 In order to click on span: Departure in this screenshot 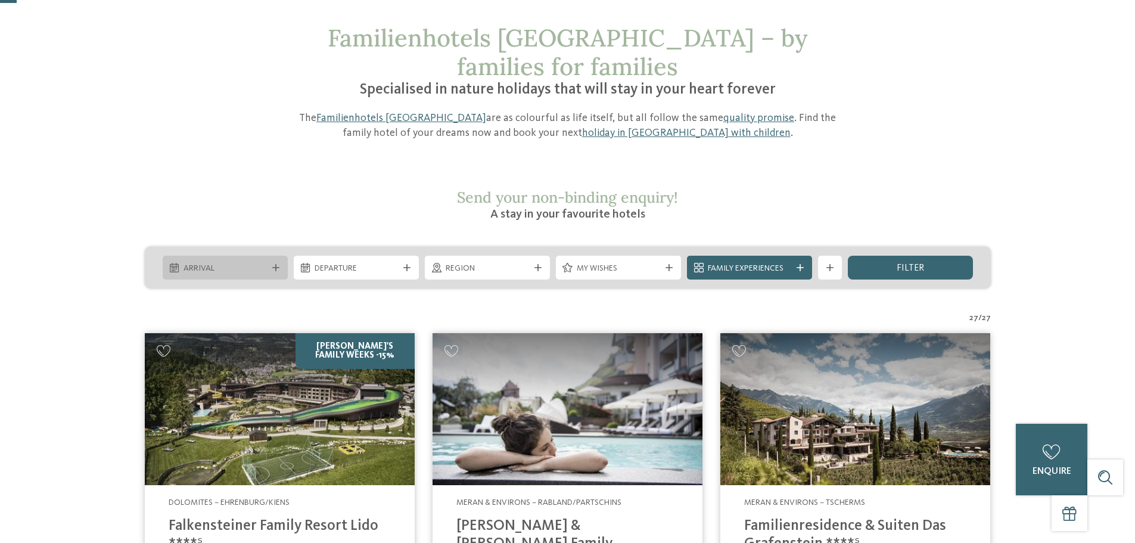, I will do `click(356, 269)`.